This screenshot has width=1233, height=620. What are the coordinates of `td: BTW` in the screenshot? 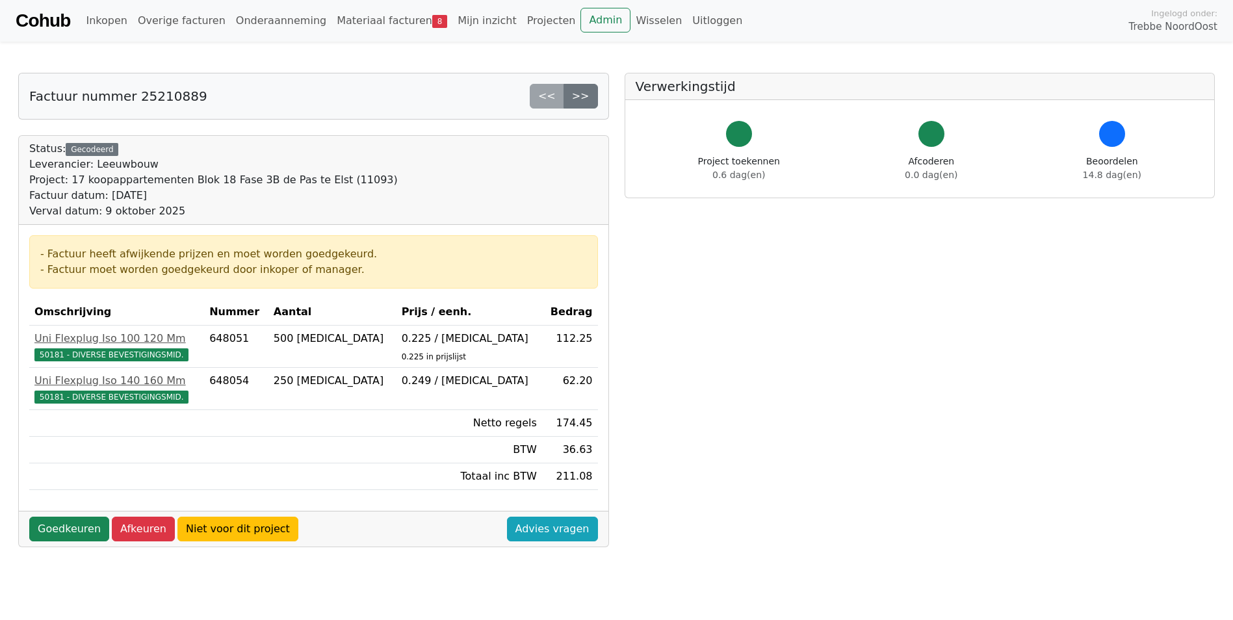 It's located at (469, 450).